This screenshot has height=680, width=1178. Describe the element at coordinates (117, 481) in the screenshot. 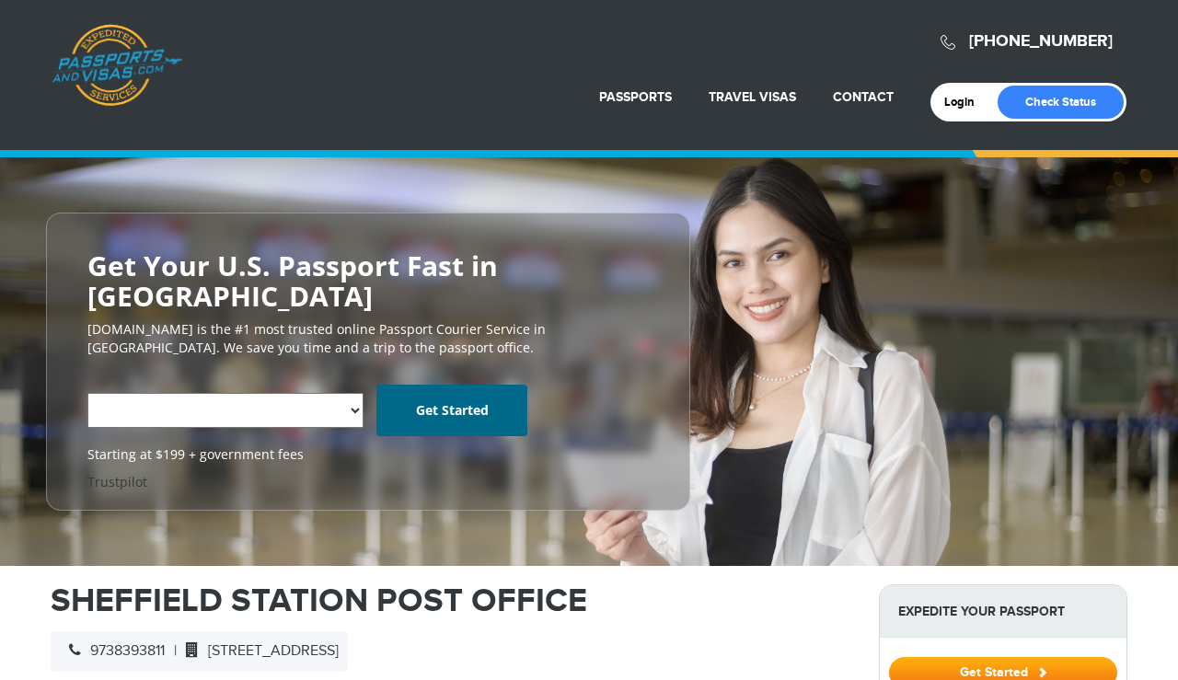

I see `a: Trustpilot` at that location.